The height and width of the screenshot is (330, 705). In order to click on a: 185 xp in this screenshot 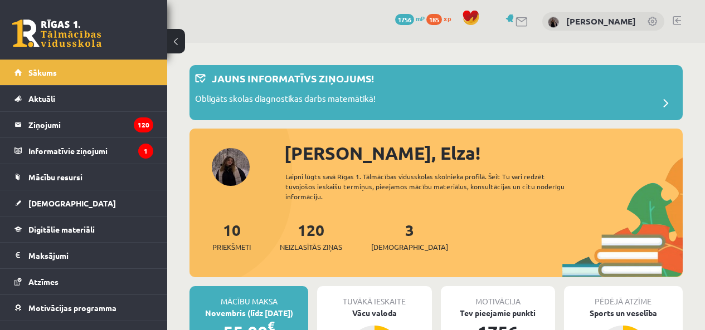, I will do `click(441, 18)`.